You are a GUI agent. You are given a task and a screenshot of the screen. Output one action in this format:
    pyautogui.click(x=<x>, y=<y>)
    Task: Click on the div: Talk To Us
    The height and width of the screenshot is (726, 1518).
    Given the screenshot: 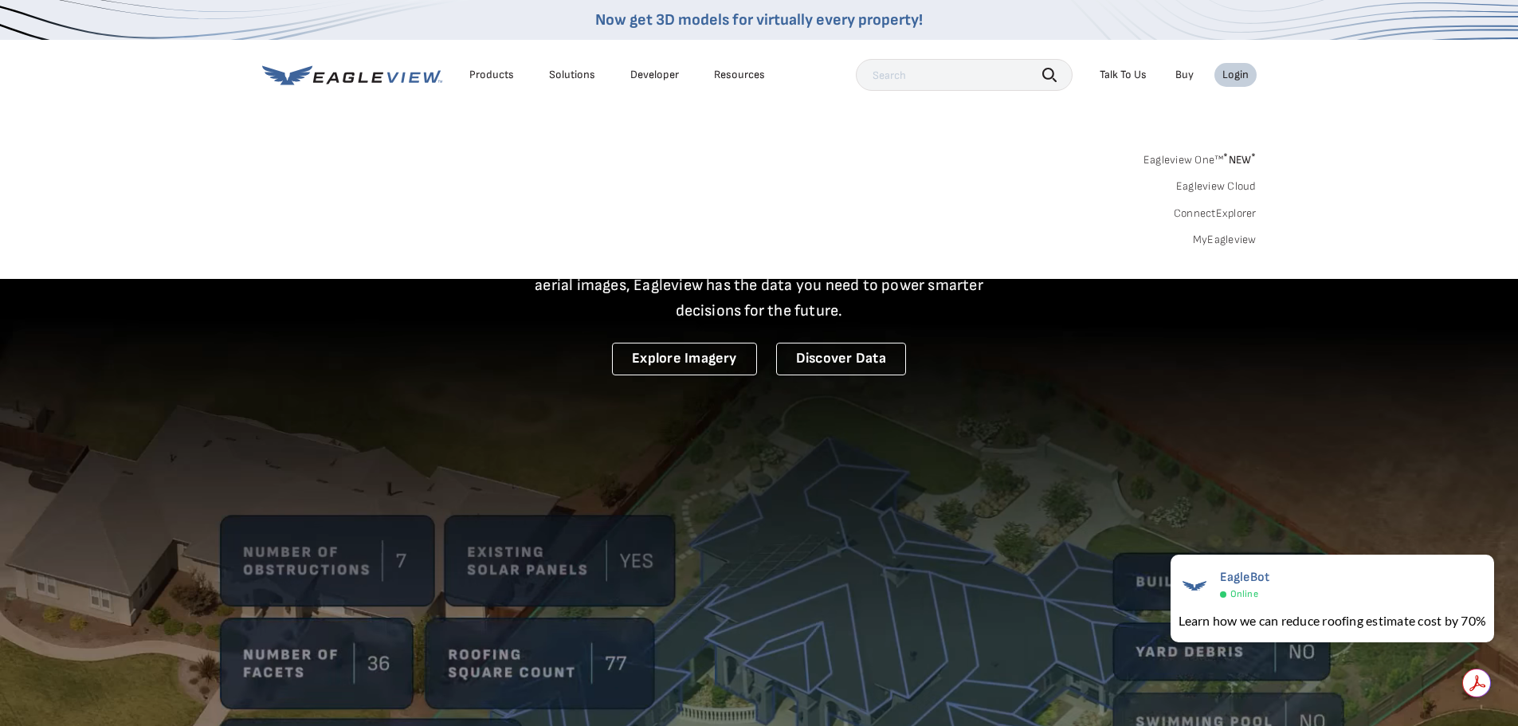 What is the action you would take?
    pyautogui.click(x=1123, y=75)
    